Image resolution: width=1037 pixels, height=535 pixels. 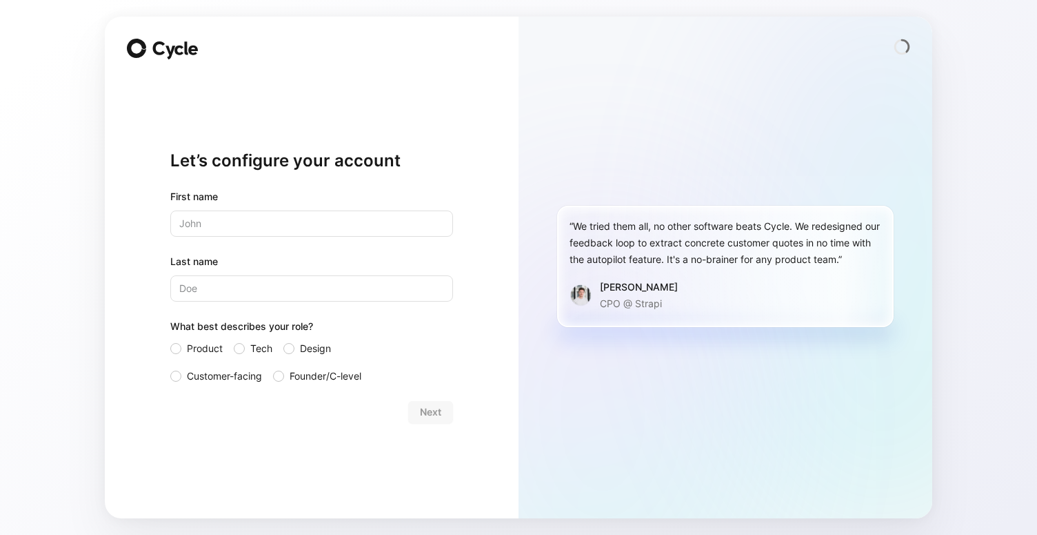 What do you see at coordinates (312, 223) in the screenshot?
I see `input: John` at bounding box center [312, 223].